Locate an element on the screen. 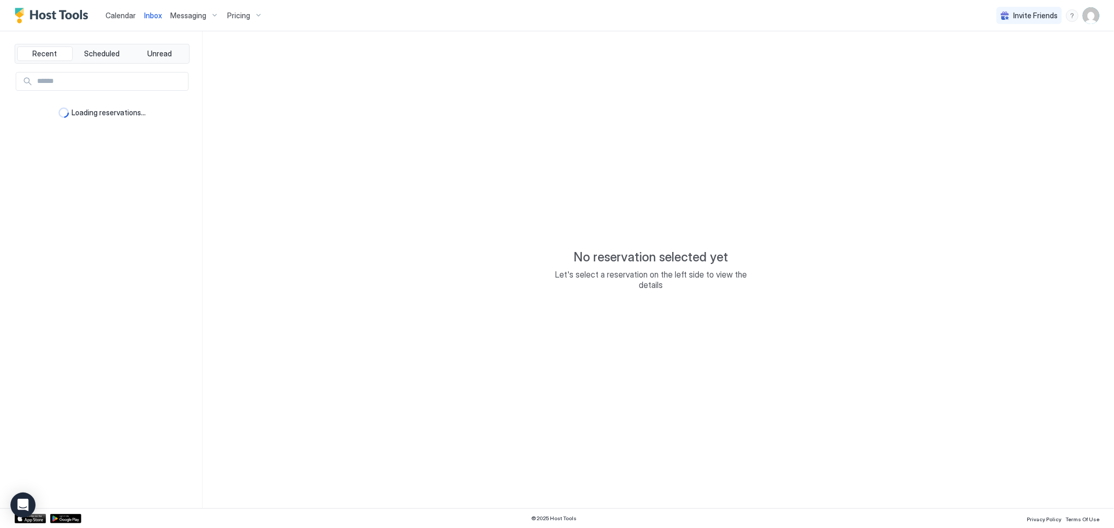 The height and width of the screenshot is (528, 1114). div: tab-group is located at coordinates (102, 54).